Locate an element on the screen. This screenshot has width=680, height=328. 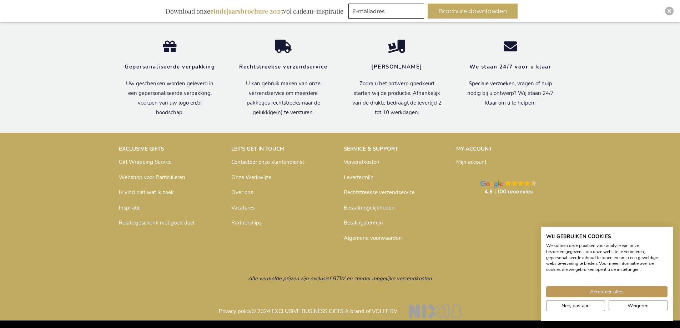
strong: MY ACCOUNT is located at coordinates (474, 149).